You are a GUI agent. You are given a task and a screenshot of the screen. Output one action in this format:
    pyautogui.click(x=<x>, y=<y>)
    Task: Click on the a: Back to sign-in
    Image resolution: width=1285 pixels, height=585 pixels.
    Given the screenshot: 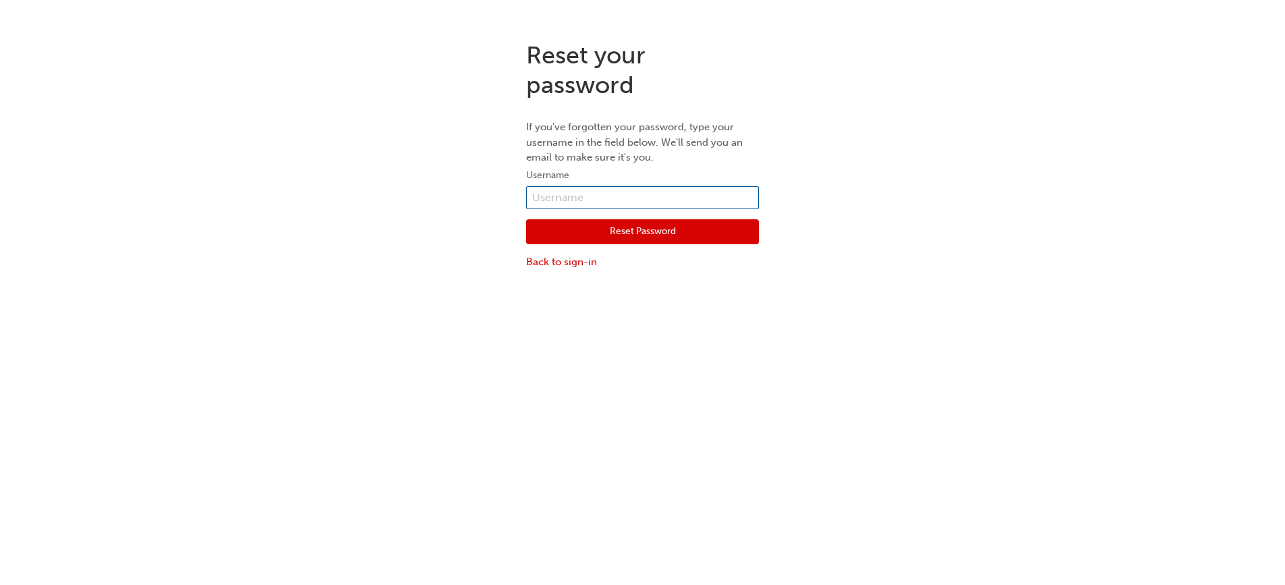 What is the action you would take?
    pyautogui.click(x=642, y=262)
    